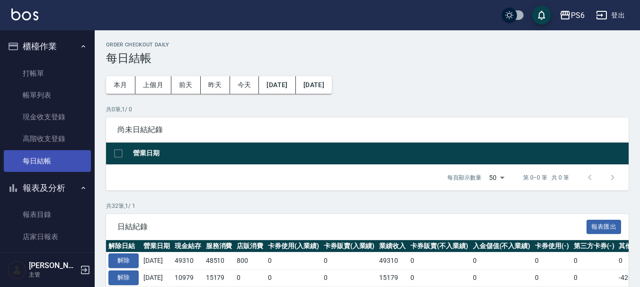 The height and width of the screenshot is (287, 640). I want to click on button: save, so click(541, 15).